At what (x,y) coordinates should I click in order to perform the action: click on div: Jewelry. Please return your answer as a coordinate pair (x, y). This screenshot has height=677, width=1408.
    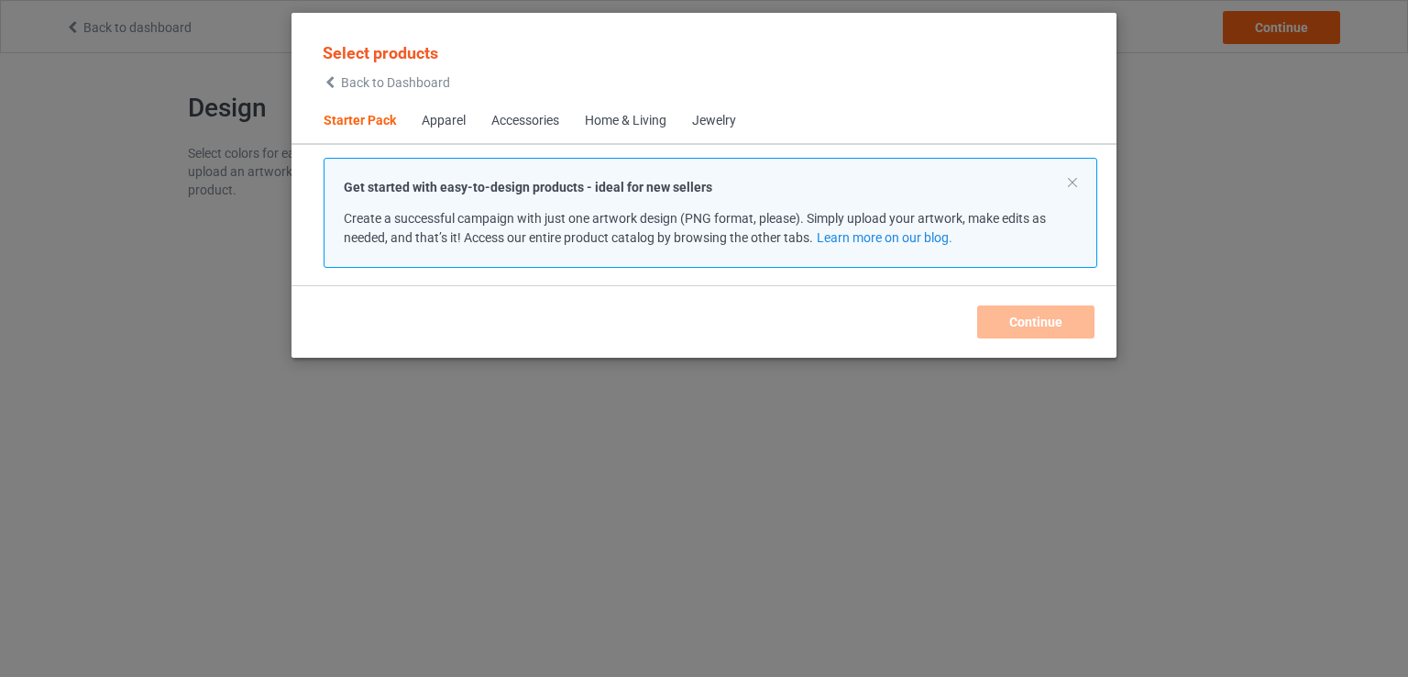
    Looking at the image, I should click on (714, 121).